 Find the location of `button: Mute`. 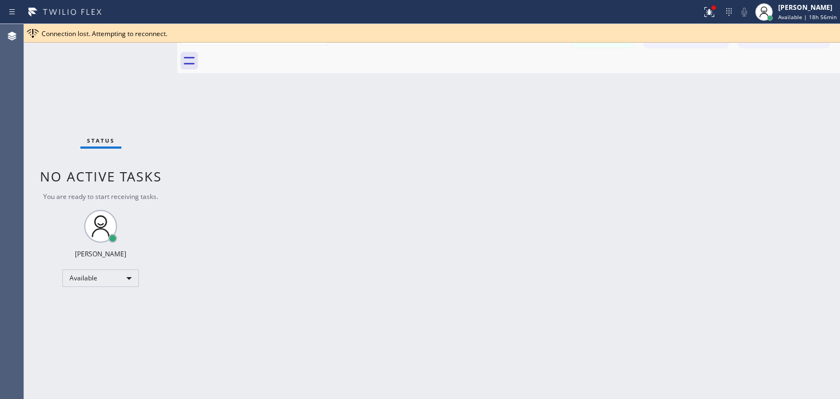

button: Mute is located at coordinates (744, 12).